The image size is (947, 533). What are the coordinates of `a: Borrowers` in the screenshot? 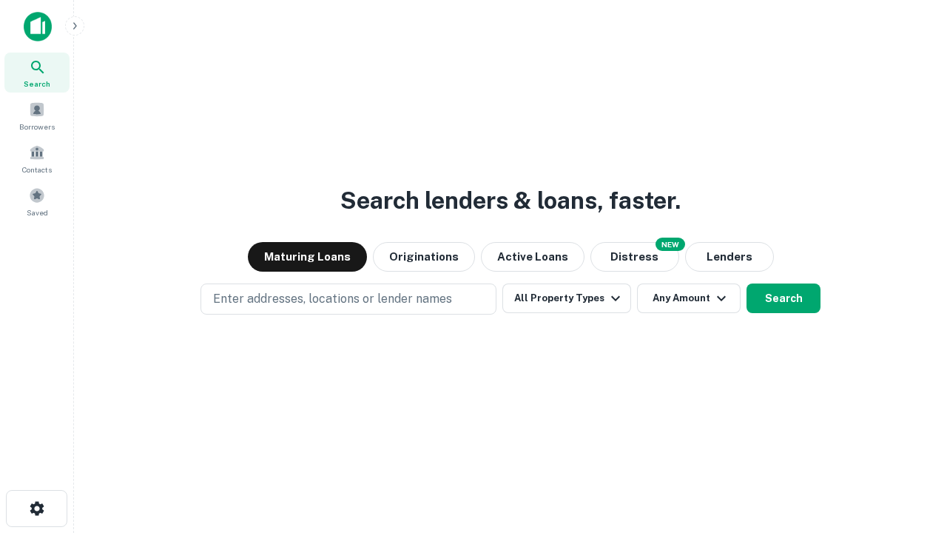 It's located at (37, 115).